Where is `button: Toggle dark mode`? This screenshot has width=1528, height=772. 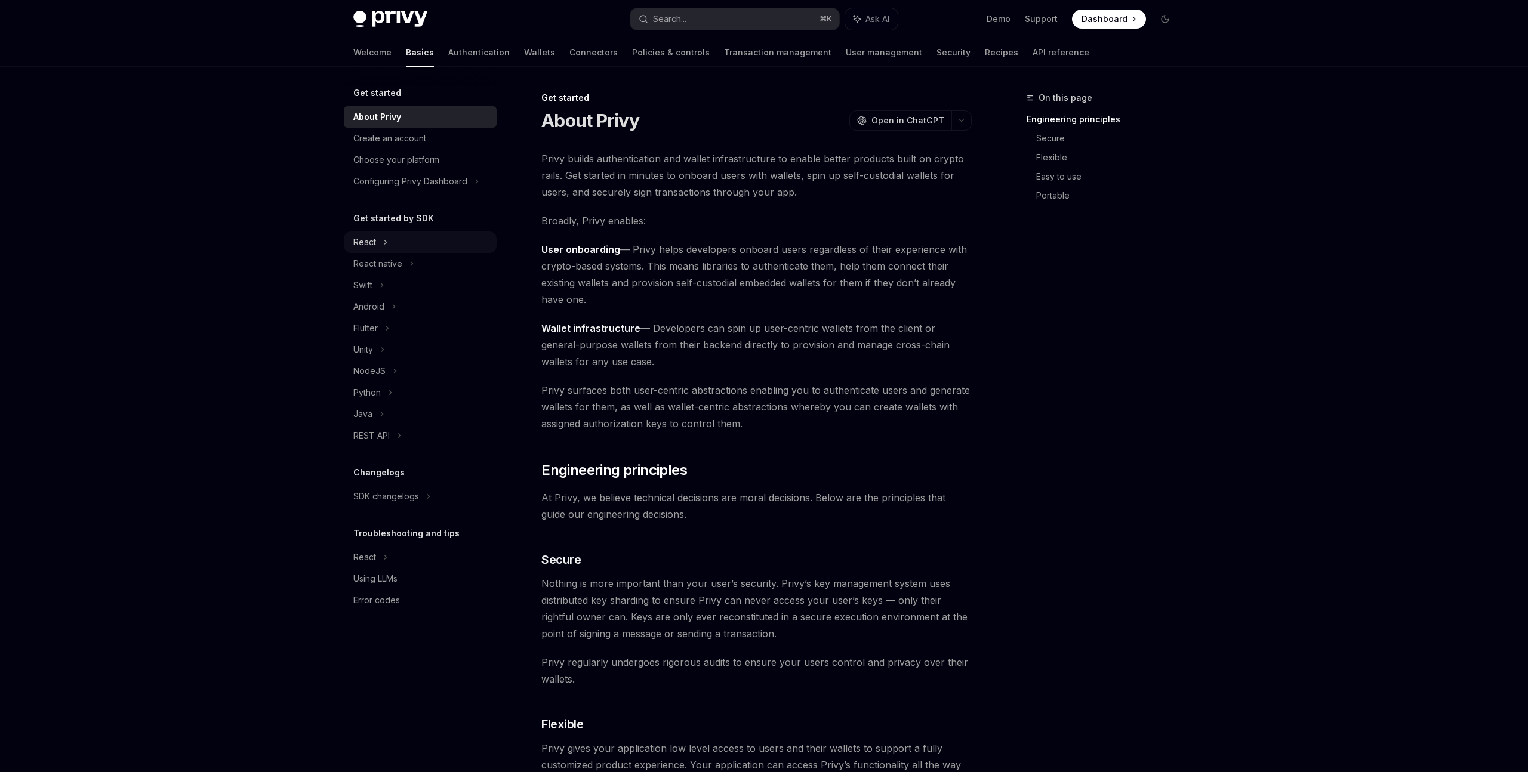 button: Toggle dark mode is located at coordinates (1165, 19).